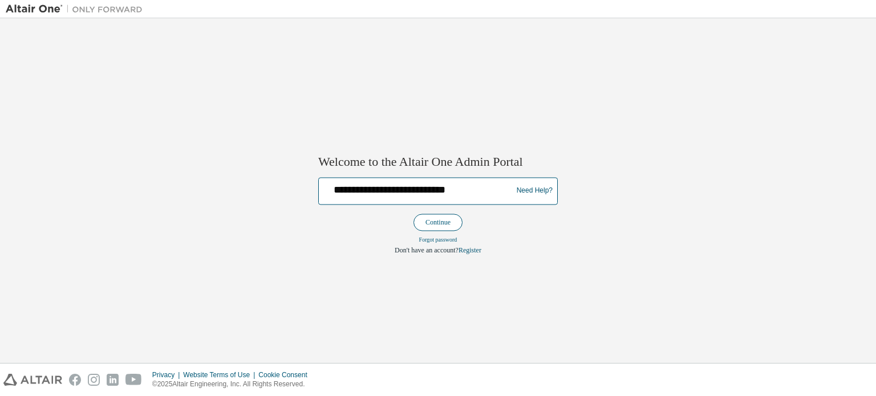 The height and width of the screenshot is (396, 876). Describe the element at coordinates (233, 384) in the screenshot. I see `p: © 2025 Altair Engineering, Inc. All Rights Reserved.` at that location.